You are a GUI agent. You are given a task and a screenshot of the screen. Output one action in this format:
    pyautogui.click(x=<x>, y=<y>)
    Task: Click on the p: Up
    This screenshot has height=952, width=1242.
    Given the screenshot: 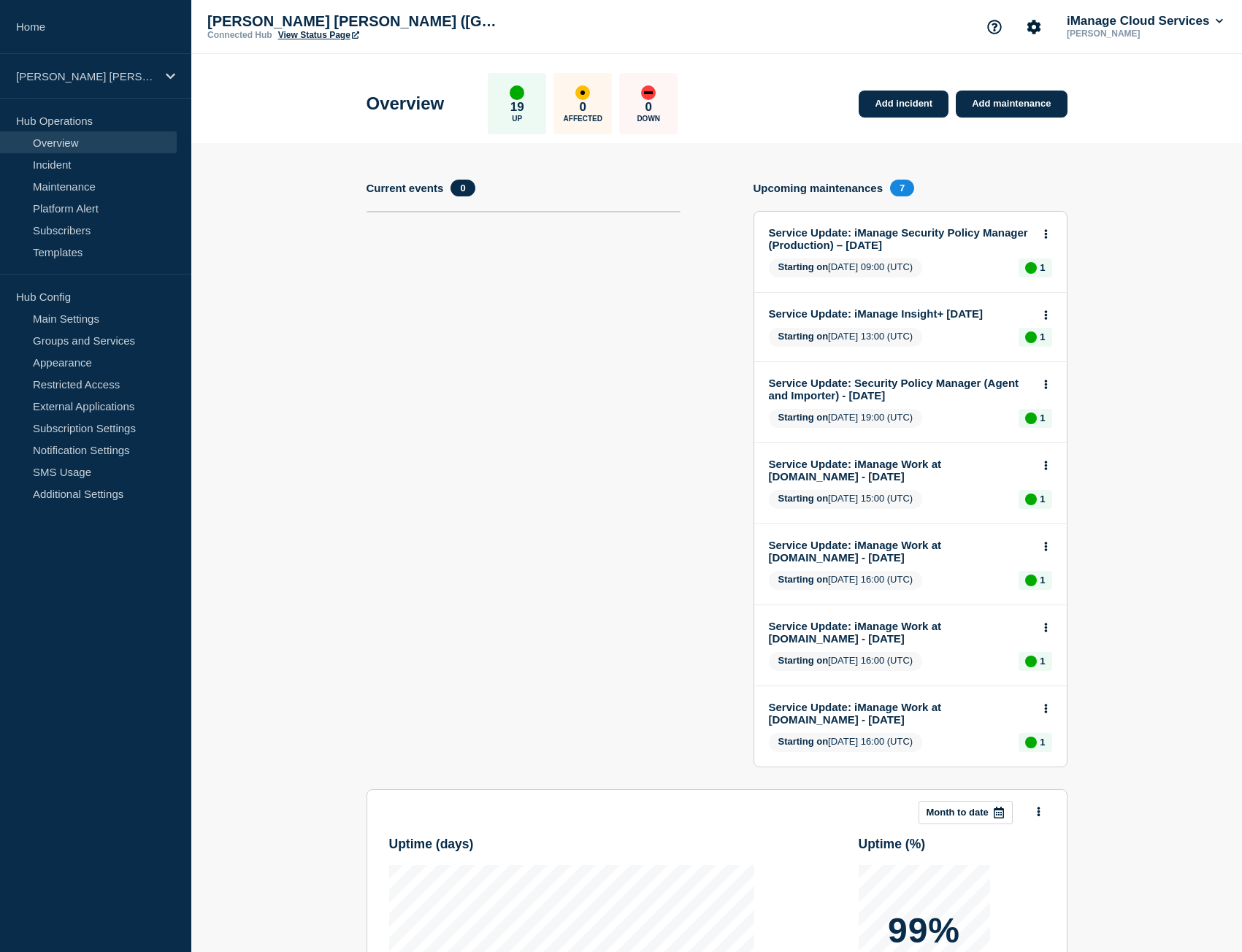 What is the action you would take?
    pyautogui.click(x=517, y=118)
    